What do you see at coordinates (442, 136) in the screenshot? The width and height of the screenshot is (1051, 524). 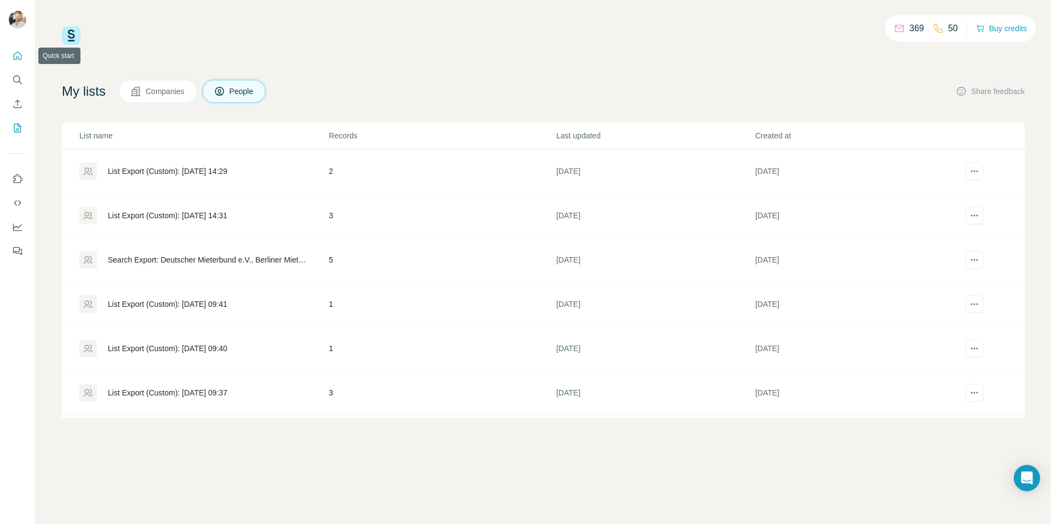 I see `p: Records` at bounding box center [442, 136].